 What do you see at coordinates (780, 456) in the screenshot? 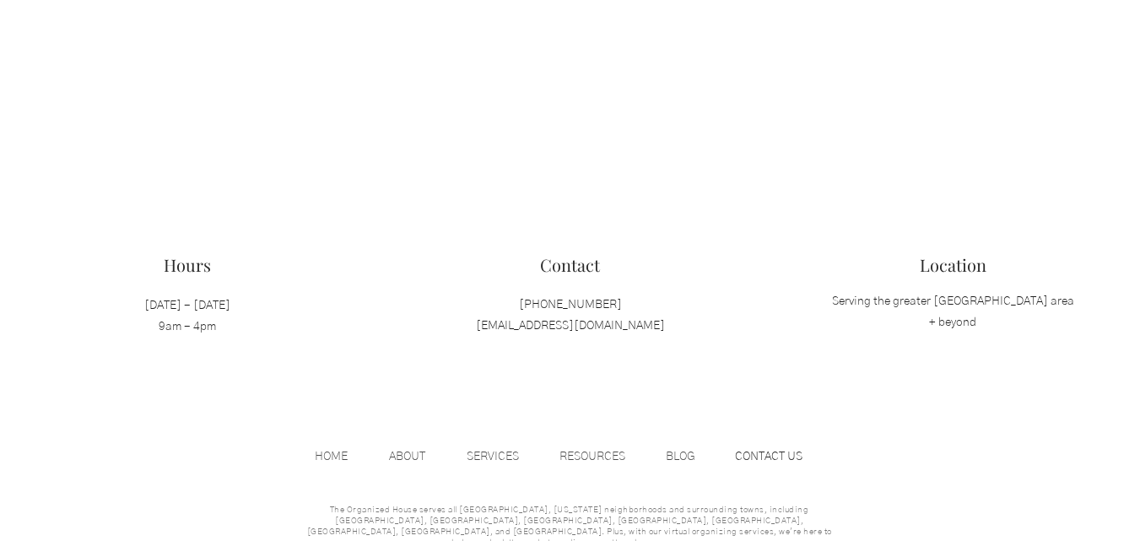
I see `a: CONTACT US` at bounding box center [780, 456].